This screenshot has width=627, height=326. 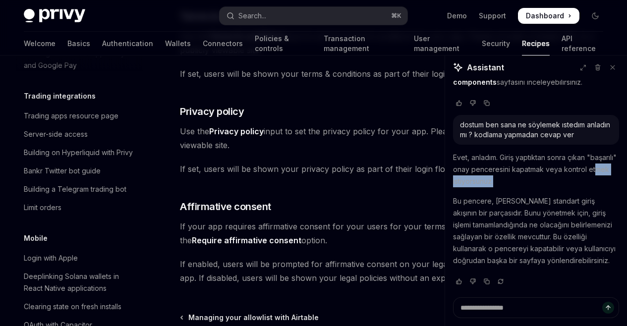 What do you see at coordinates (441, 44) in the screenshot?
I see `a: User management` at bounding box center [441, 44].